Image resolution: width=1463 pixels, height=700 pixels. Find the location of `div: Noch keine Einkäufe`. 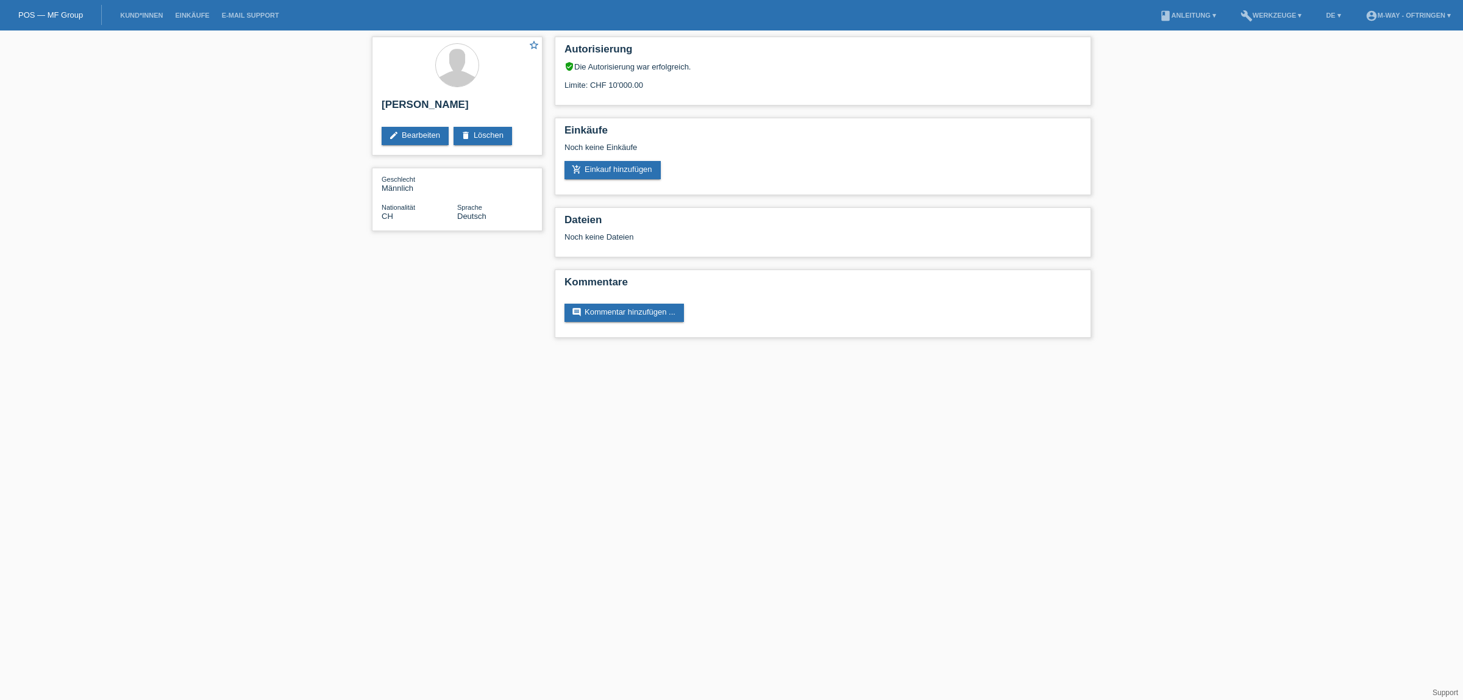

div: Noch keine Einkäufe is located at coordinates (823, 152).